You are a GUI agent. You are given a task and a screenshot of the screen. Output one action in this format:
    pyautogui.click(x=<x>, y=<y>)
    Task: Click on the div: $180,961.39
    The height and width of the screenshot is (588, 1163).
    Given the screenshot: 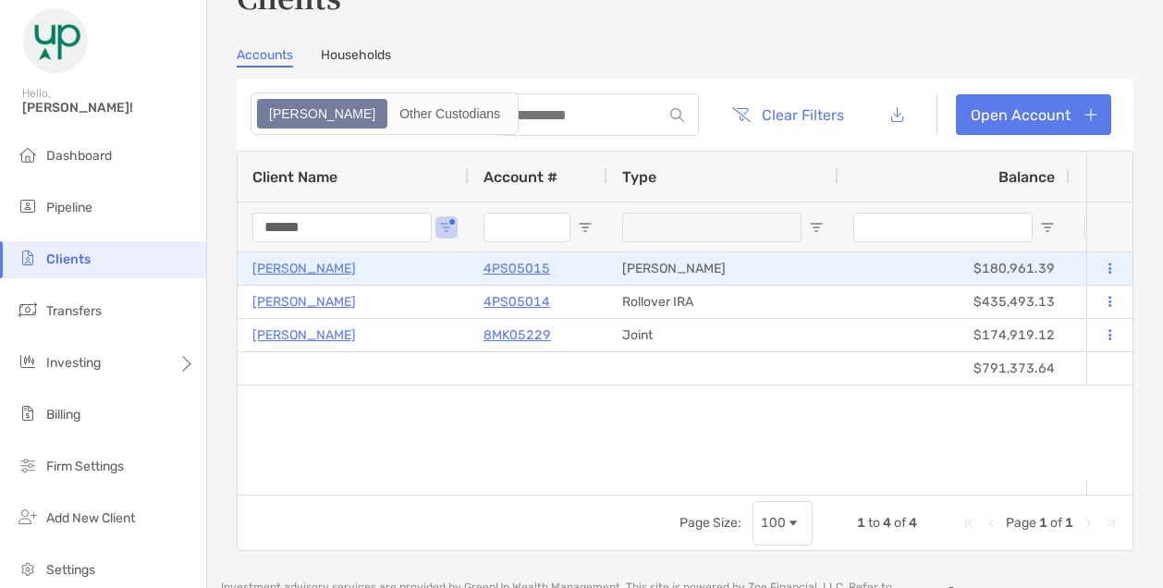 What is the action you would take?
    pyautogui.click(x=954, y=268)
    